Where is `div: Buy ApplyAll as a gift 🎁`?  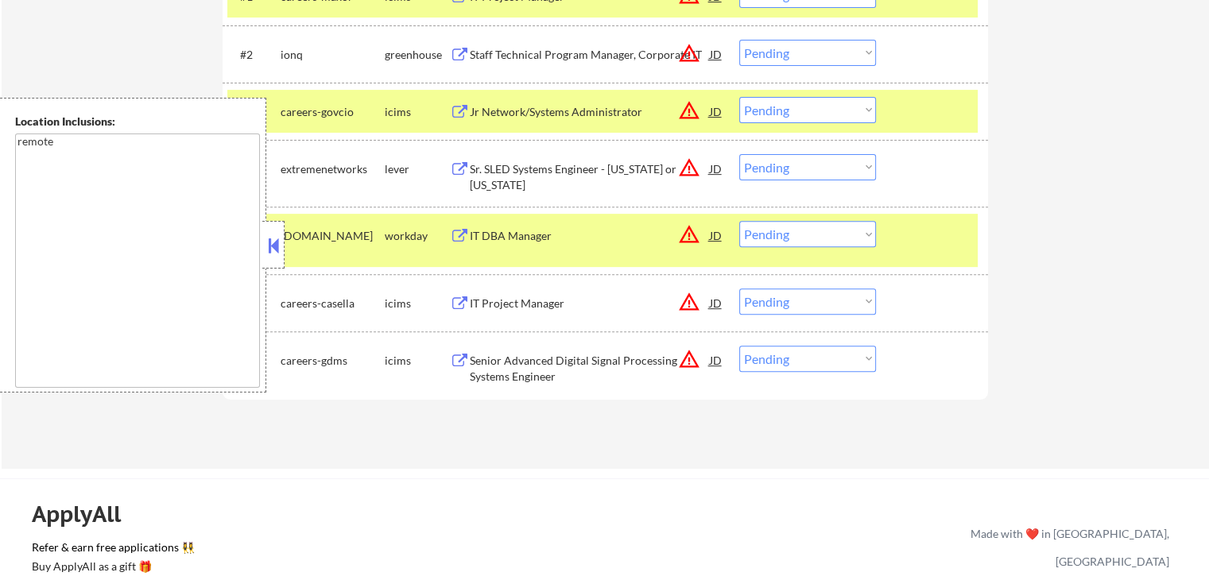 div: Buy ApplyAll as a gift 🎁 is located at coordinates (111, 567).